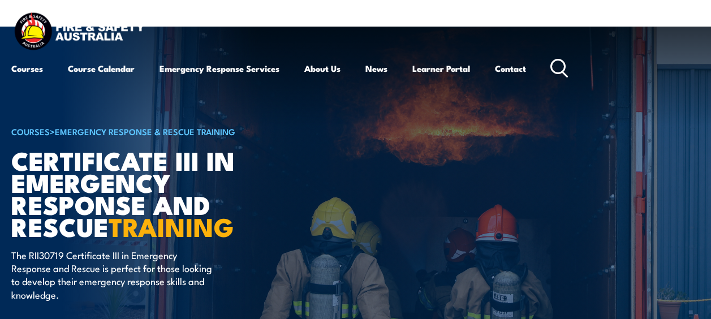  What do you see at coordinates (151, 193) in the screenshot?
I see `h1: Certificate III in Emergency Response and Rescue` at bounding box center [151, 193].